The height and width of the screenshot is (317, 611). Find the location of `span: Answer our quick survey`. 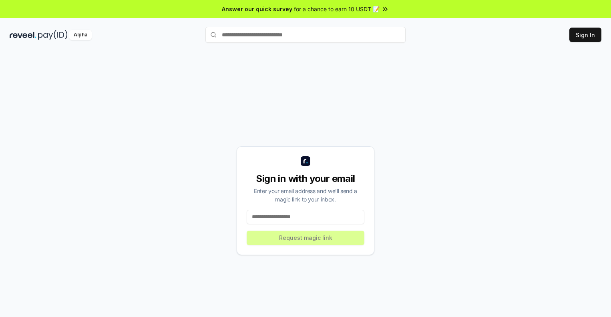

span: Answer our quick survey is located at coordinates (257, 9).